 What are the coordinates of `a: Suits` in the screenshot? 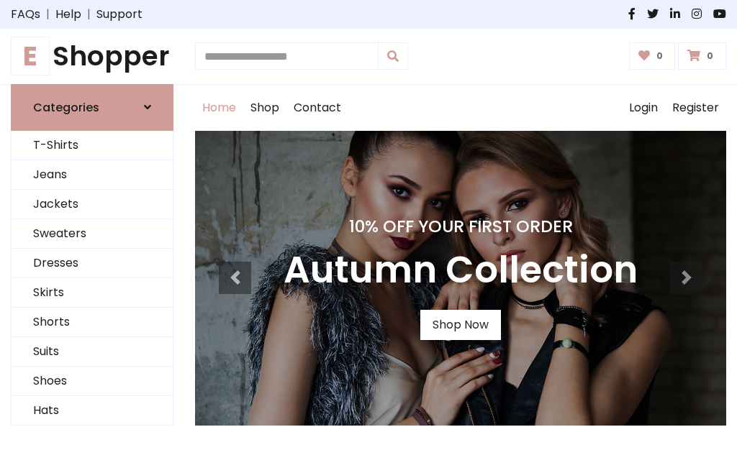 It's located at (92, 352).